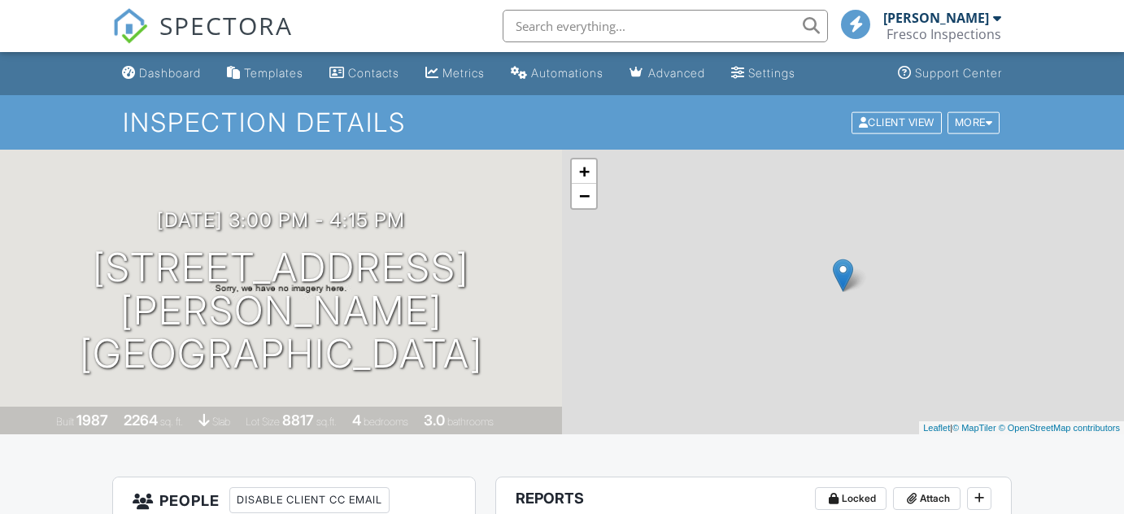  Describe the element at coordinates (298, 420) in the screenshot. I see `div: 8817` at that location.